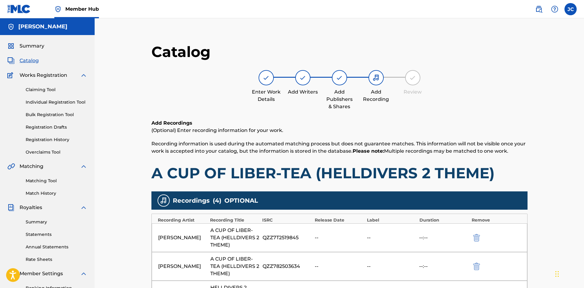 The image size is (584, 288). I want to click on div: Drag, so click(557, 274).